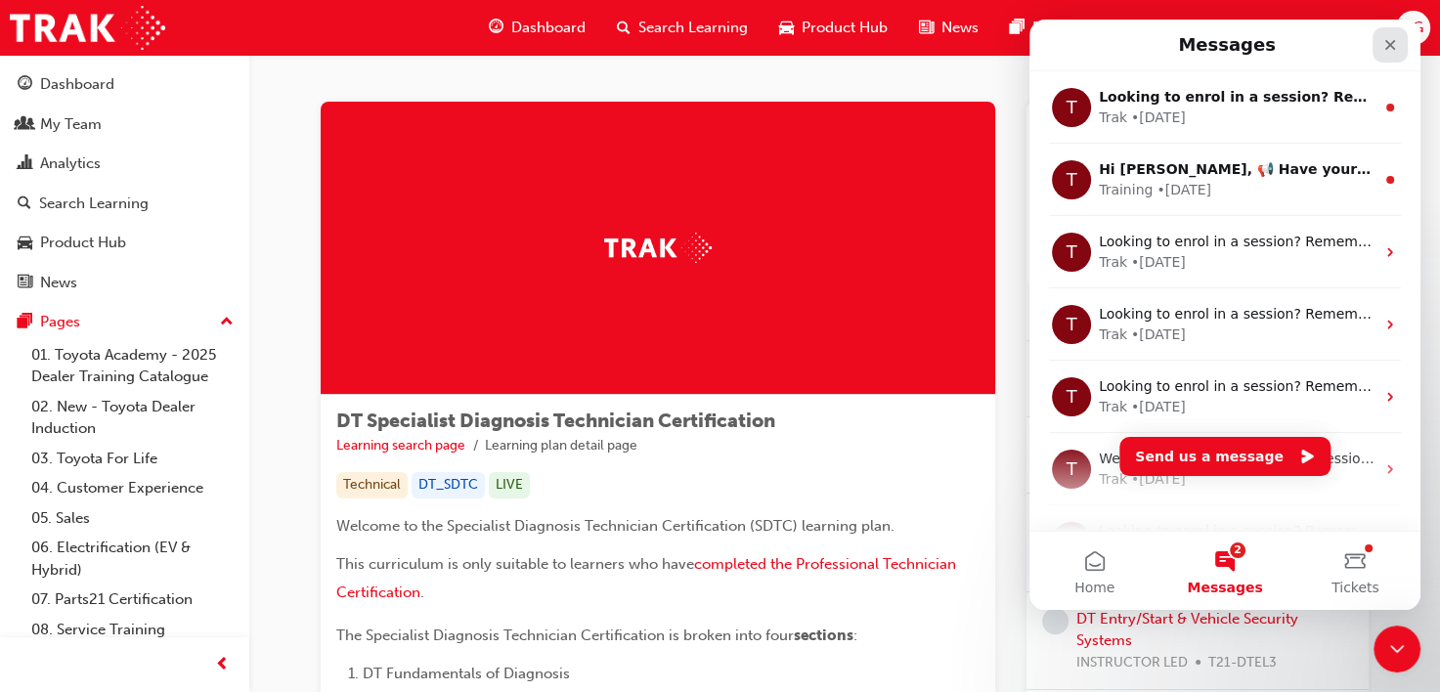 The image size is (1440, 692). Describe the element at coordinates (59, 282) in the screenshot. I see `div: News` at that location.